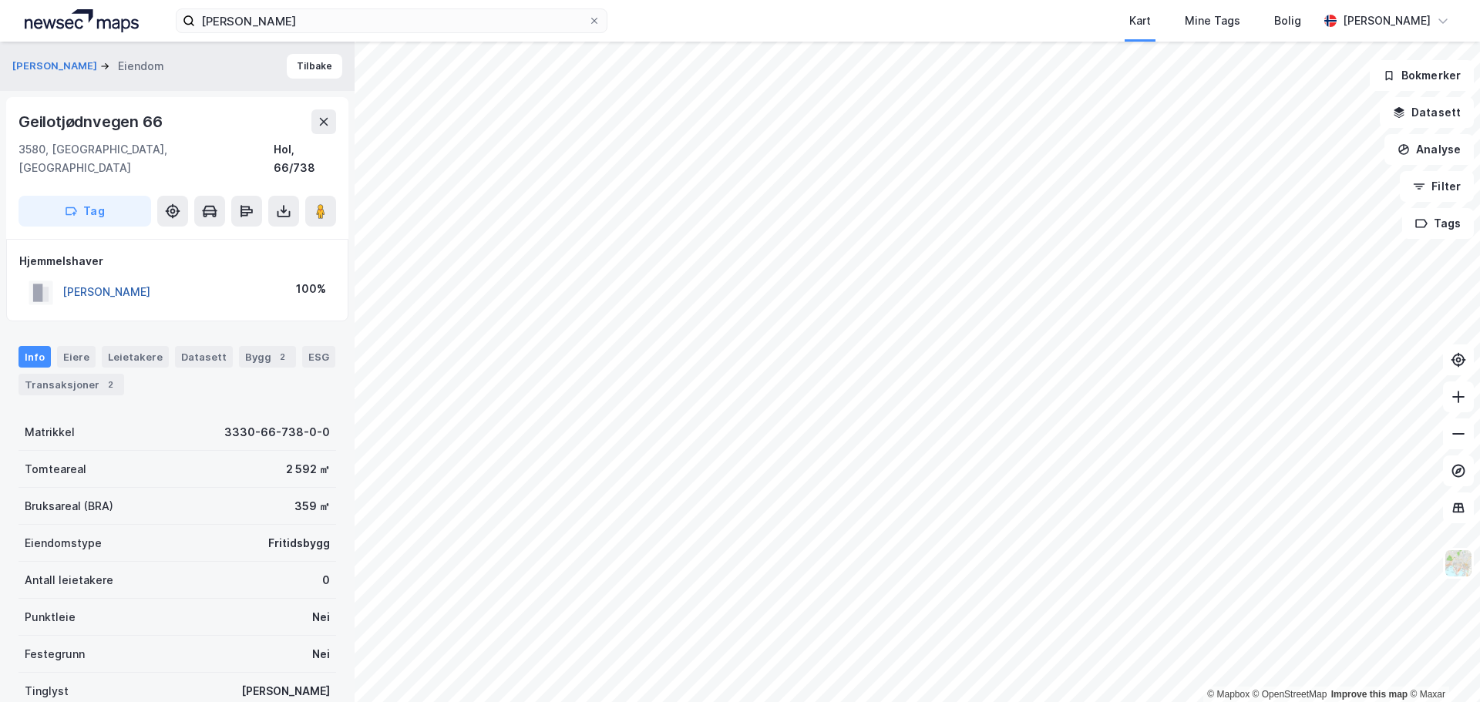 This screenshot has height=702, width=1480. I want to click on a: Mapbox, so click(1228, 695).